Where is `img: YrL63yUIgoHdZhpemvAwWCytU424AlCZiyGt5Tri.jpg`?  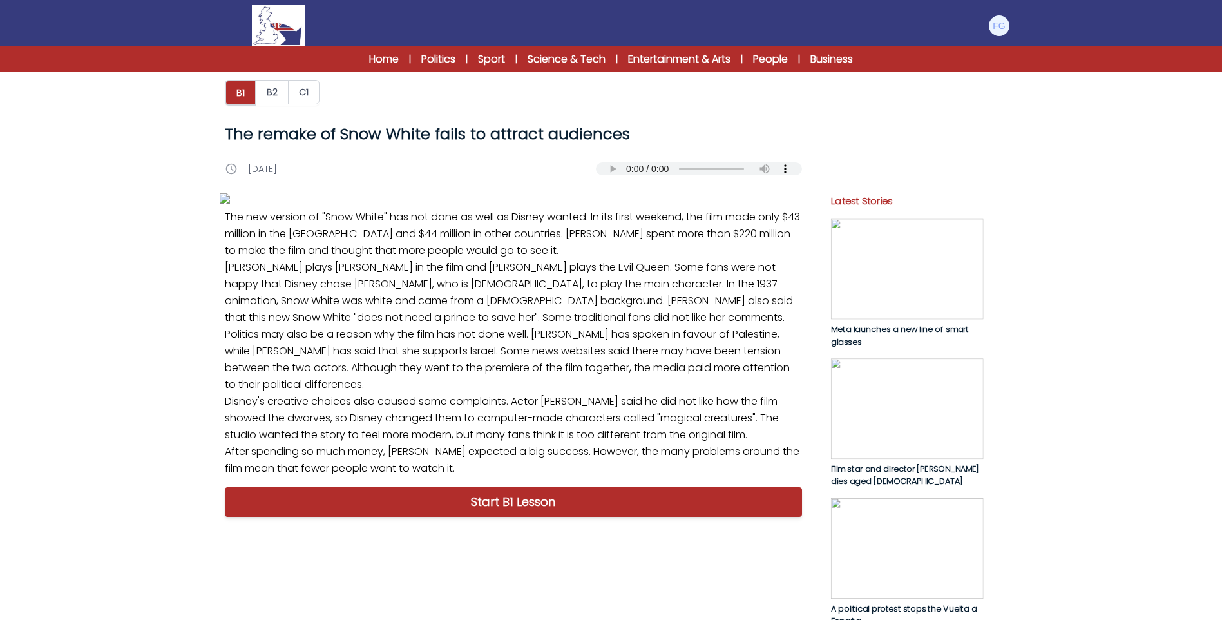
img: YrL63yUIgoHdZhpemvAwWCytU424AlCZiyGt5Tri.jpg is located at coordinates (906, 408).